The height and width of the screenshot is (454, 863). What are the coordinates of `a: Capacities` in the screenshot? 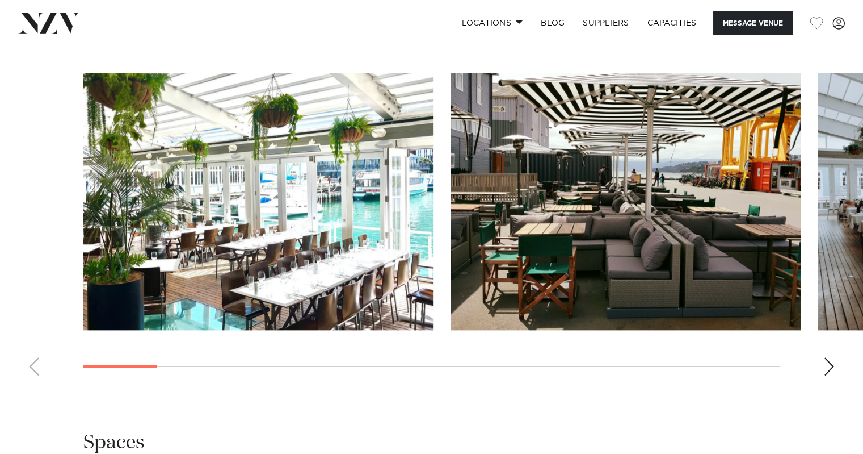 It's located at (672, 23).